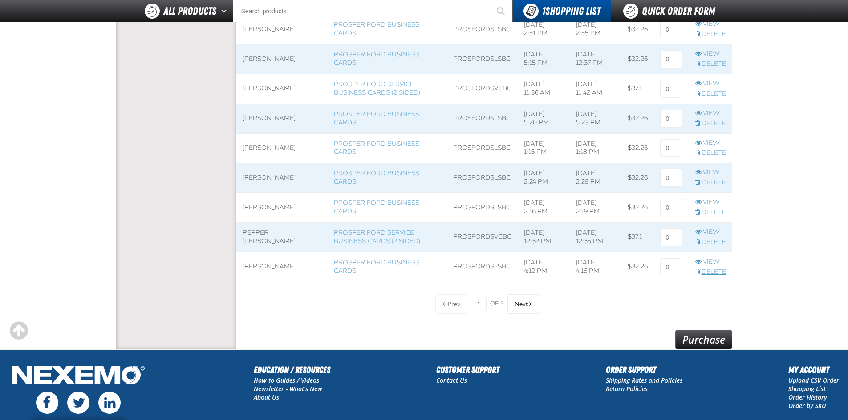 The image size is (848, 420). What do you see at coordinates (288, 389) in the screenshot?
I see `a: Newsletter - What's New` at bounding box center [288, 389].